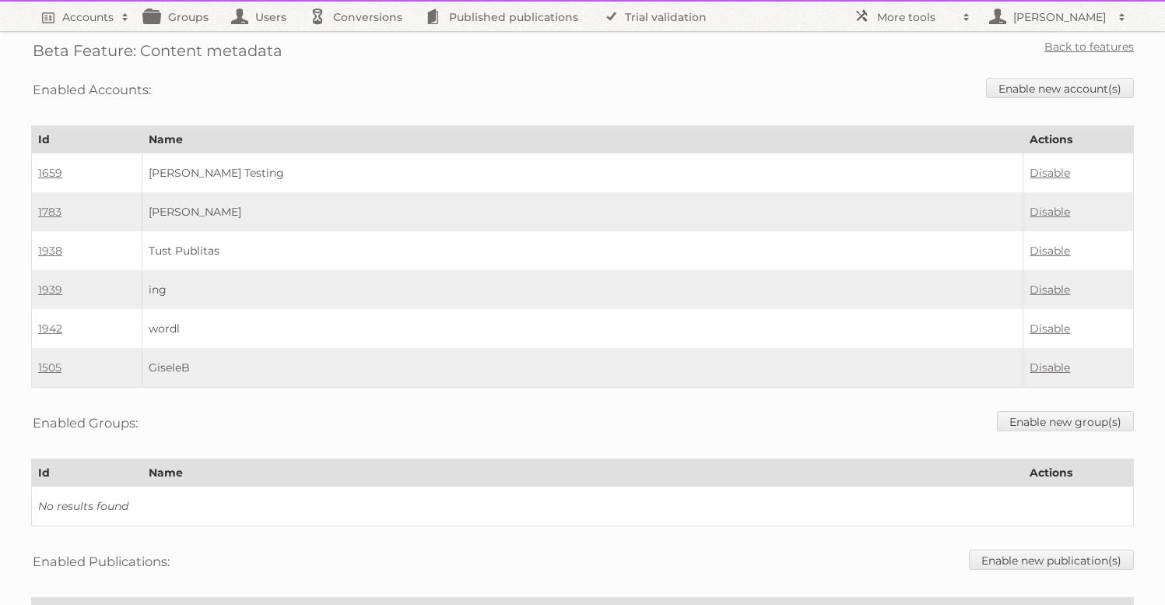 This screenshot has width=1165, height=605. I want to click on h2: Beta Feature: Content metadata, so click(157, 51).